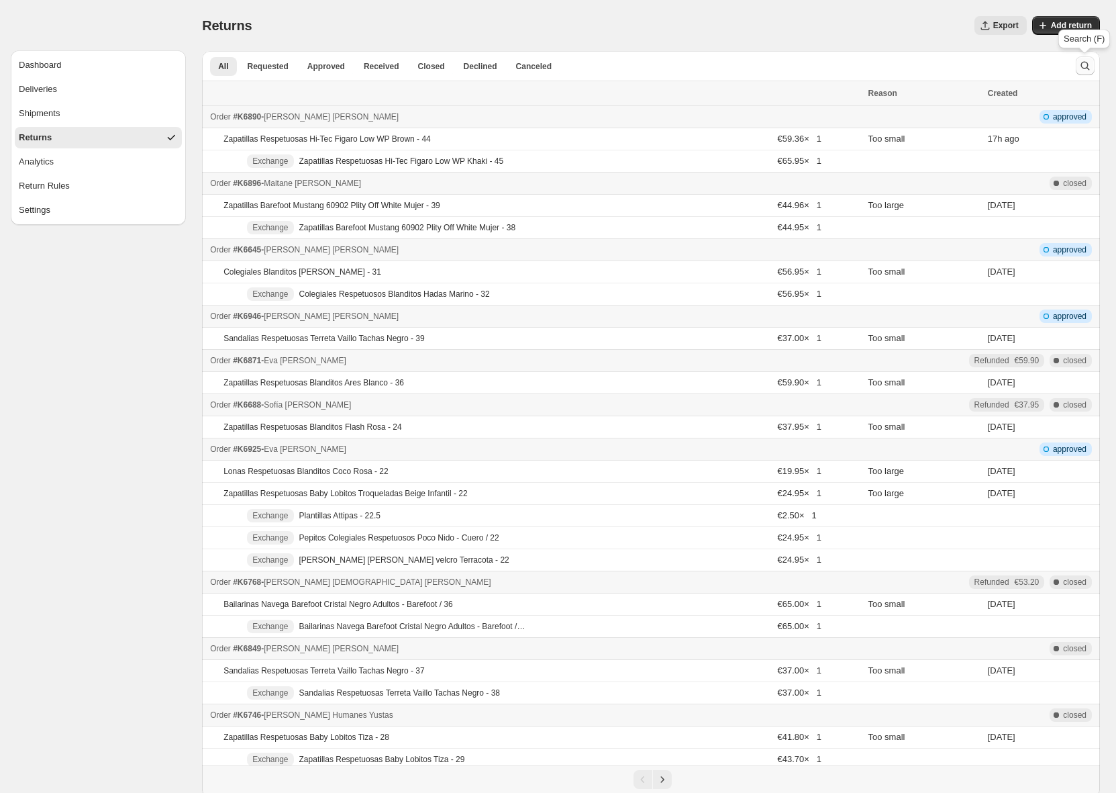 The height and width of the screenshot is (793, 1116). I want to click on div: Deliveries, so click(38, 89).